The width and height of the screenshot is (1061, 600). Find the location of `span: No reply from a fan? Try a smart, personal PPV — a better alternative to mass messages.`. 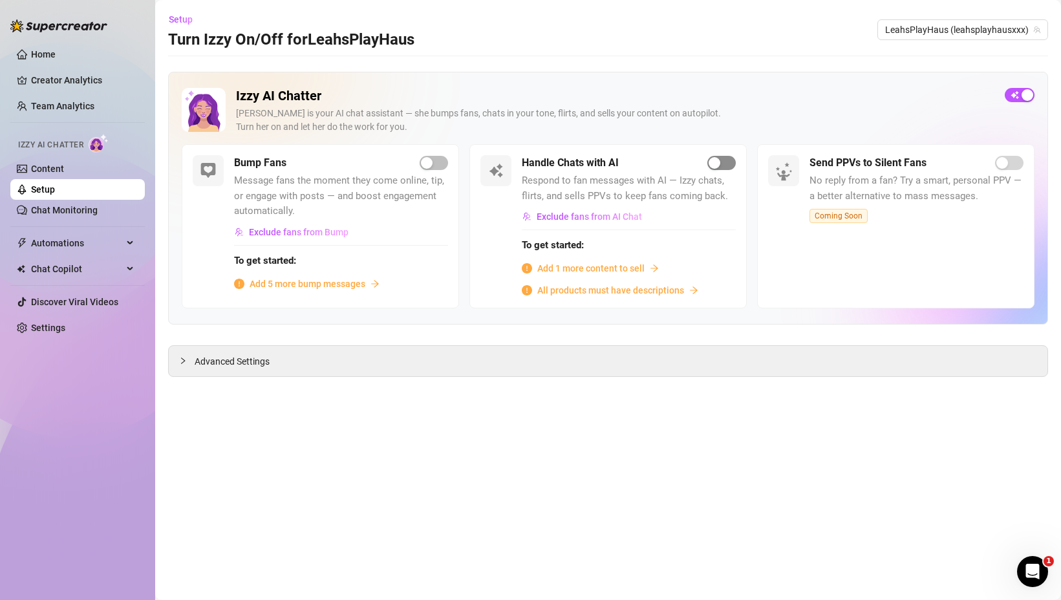

span: No reply from a fan? Try a smart, personal PPV — a better alternative to mass messages. is located at coordinates (916, 188).